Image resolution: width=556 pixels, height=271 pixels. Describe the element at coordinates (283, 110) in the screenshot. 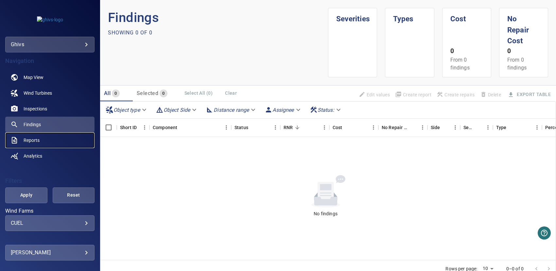

I see `em: Assignee` at that location.